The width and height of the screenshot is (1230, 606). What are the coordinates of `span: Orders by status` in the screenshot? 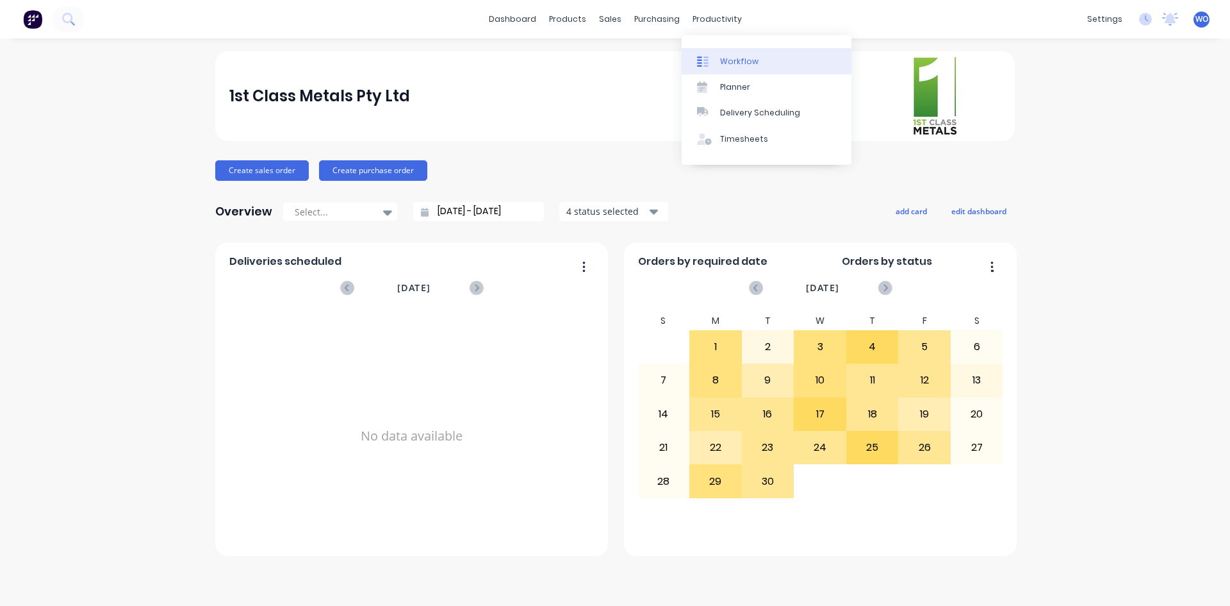 It's located at (887, 261).